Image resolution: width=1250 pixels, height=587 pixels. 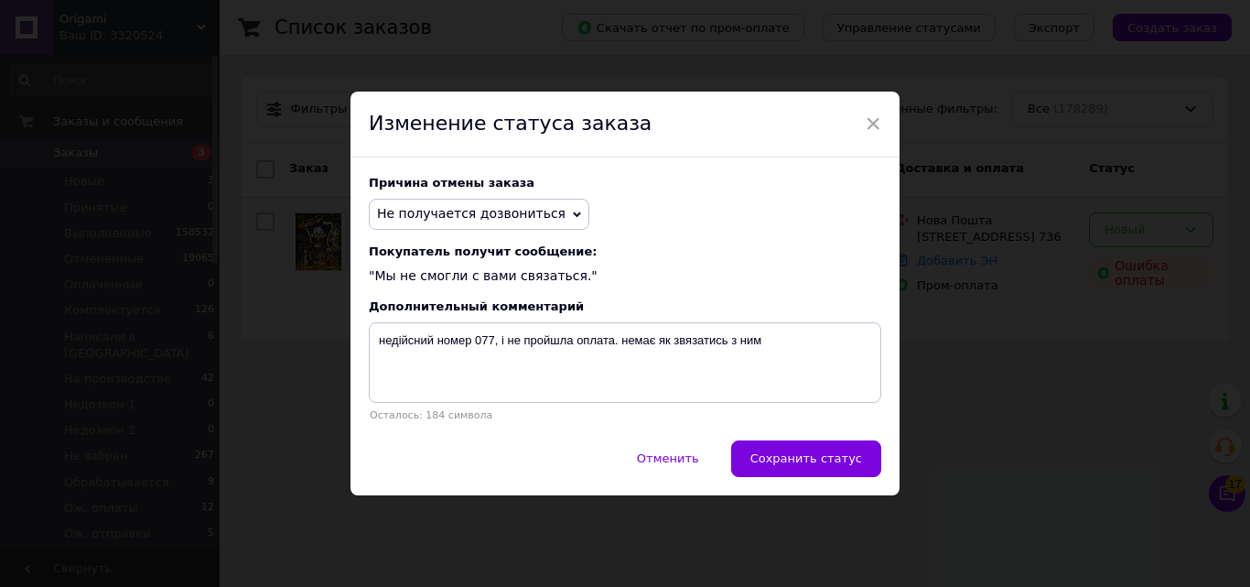 I want to click on div: Изменение статуса заказа, so click(x=625, y=124).